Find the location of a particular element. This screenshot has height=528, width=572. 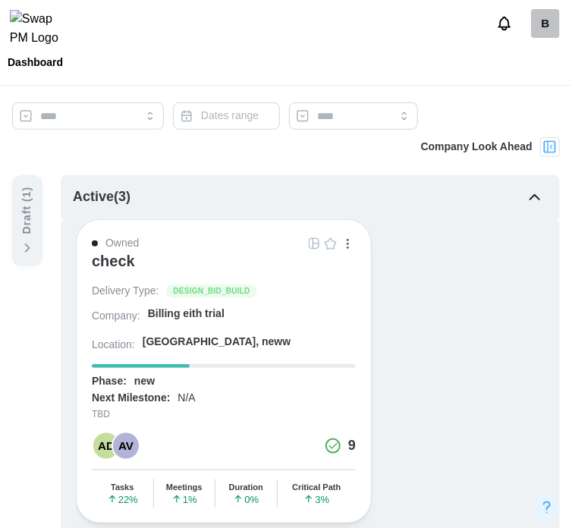

a: billingcheck2 is located at coordinates (545, 24).